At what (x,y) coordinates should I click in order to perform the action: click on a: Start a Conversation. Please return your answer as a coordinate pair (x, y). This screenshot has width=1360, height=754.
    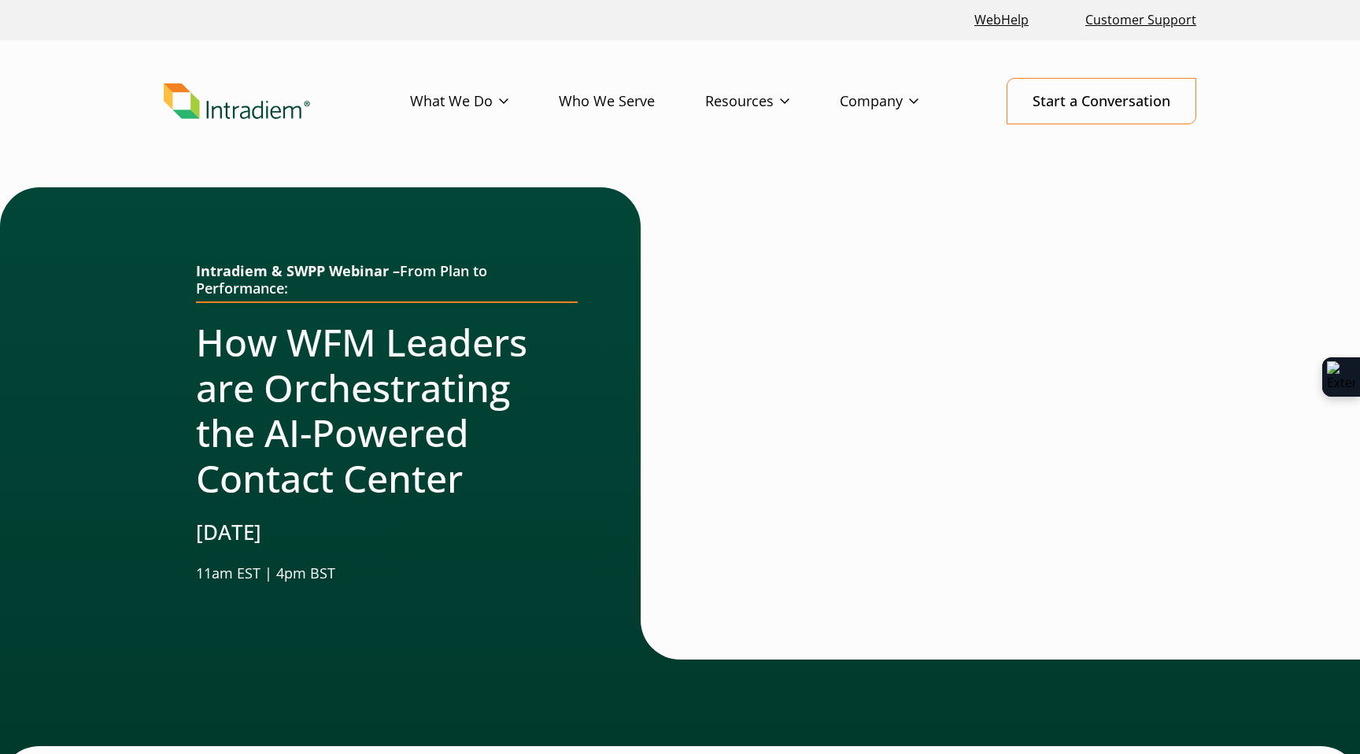
    Looking at the image, I should click on (1101, 101).